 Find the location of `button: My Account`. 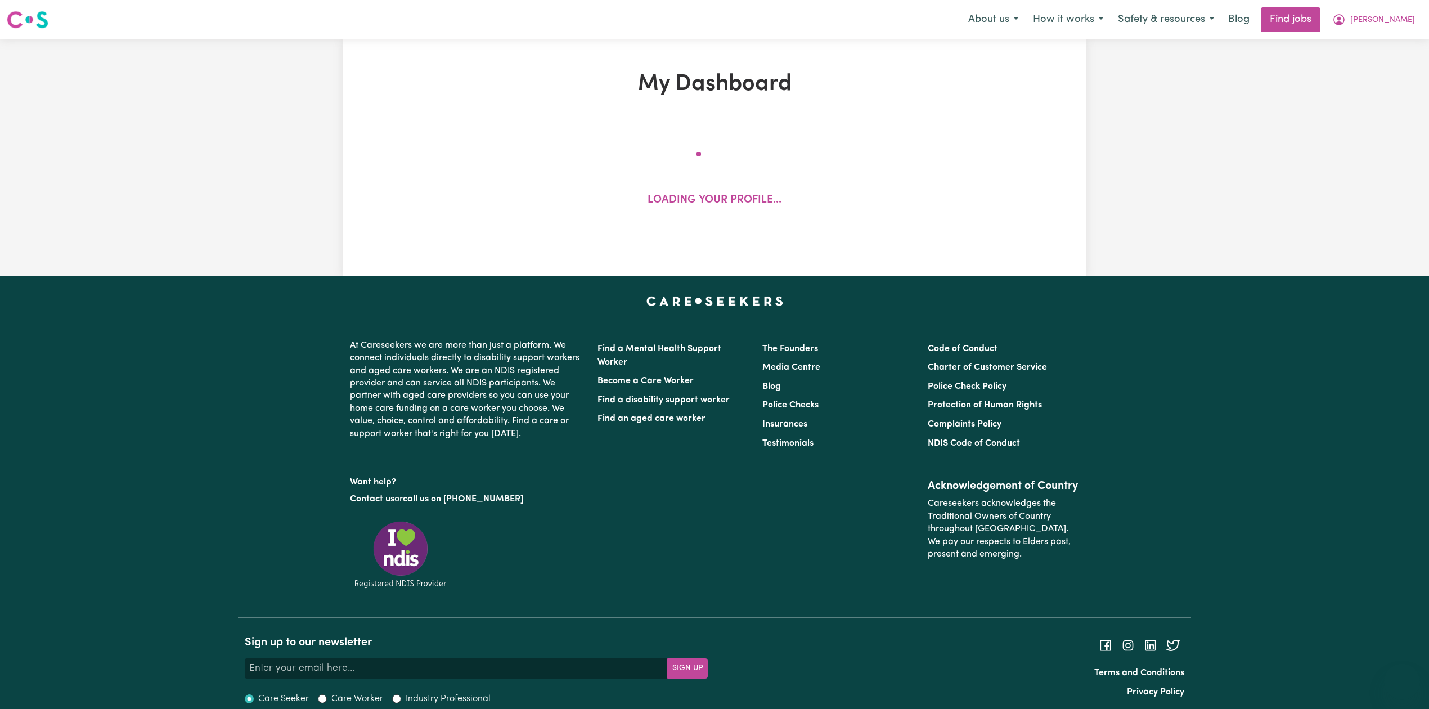

button: My Account is located at coordinates (1374, 20).